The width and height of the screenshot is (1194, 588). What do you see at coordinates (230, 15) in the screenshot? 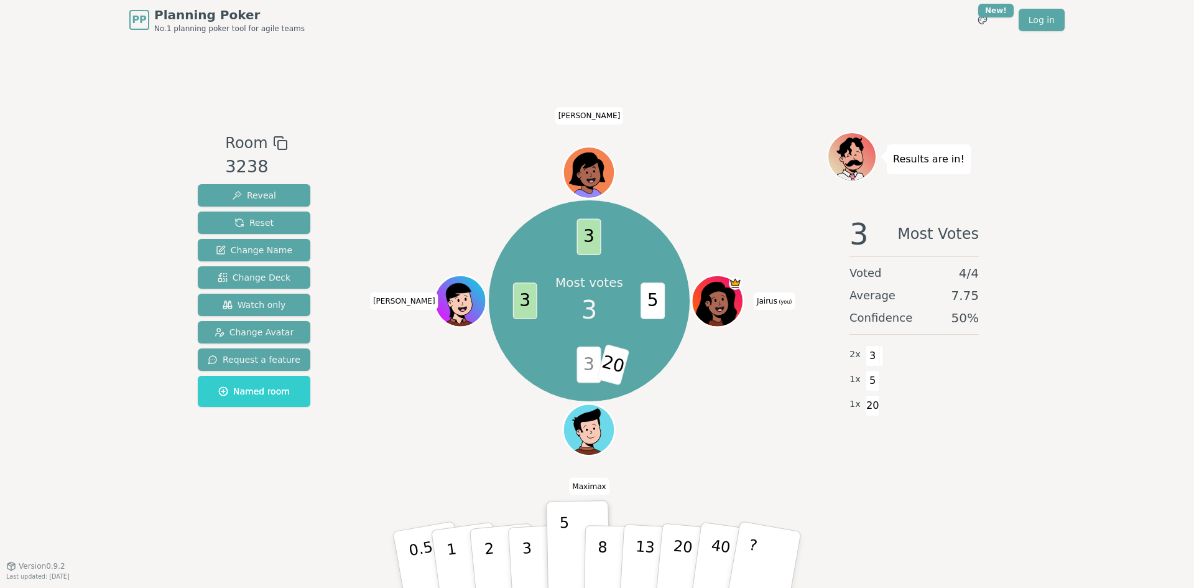
I see `span: Planning Poker` at bounding box center [230, 15].